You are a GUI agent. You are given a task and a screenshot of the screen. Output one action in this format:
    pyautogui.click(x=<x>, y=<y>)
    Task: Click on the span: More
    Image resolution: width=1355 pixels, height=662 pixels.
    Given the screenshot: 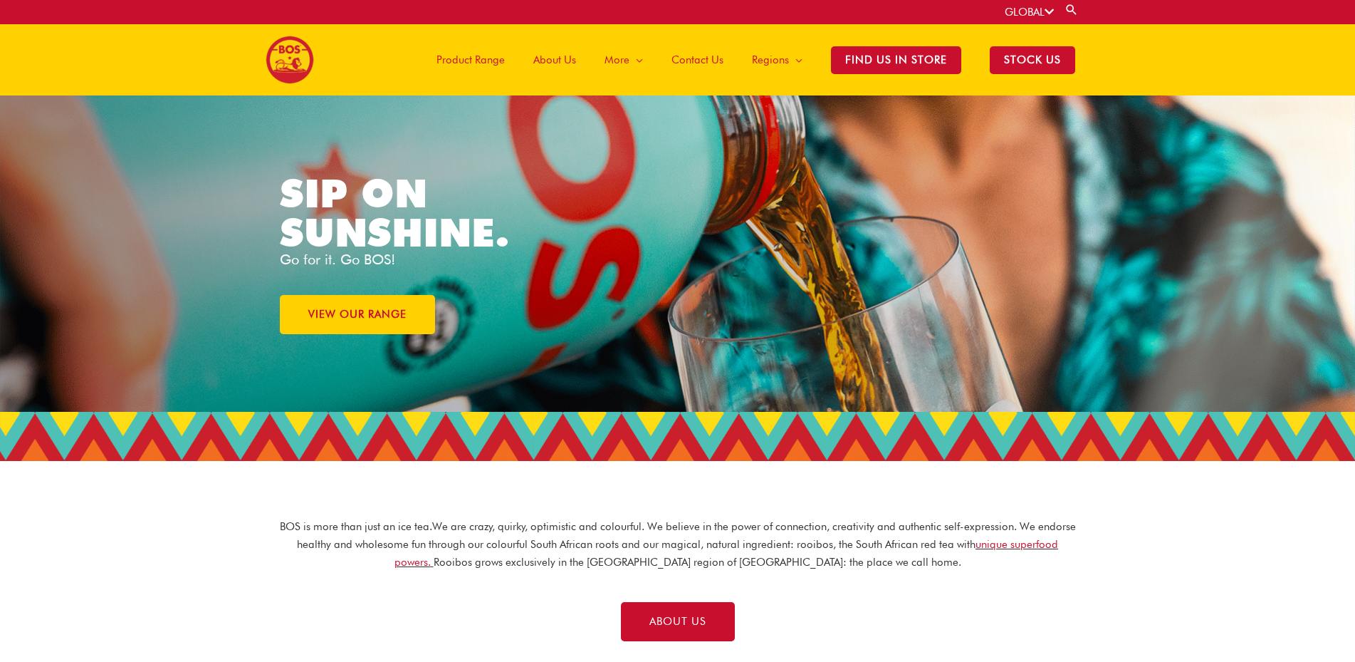 What is the action you would take?
    pyautogui.click(x=617, y=60)
    